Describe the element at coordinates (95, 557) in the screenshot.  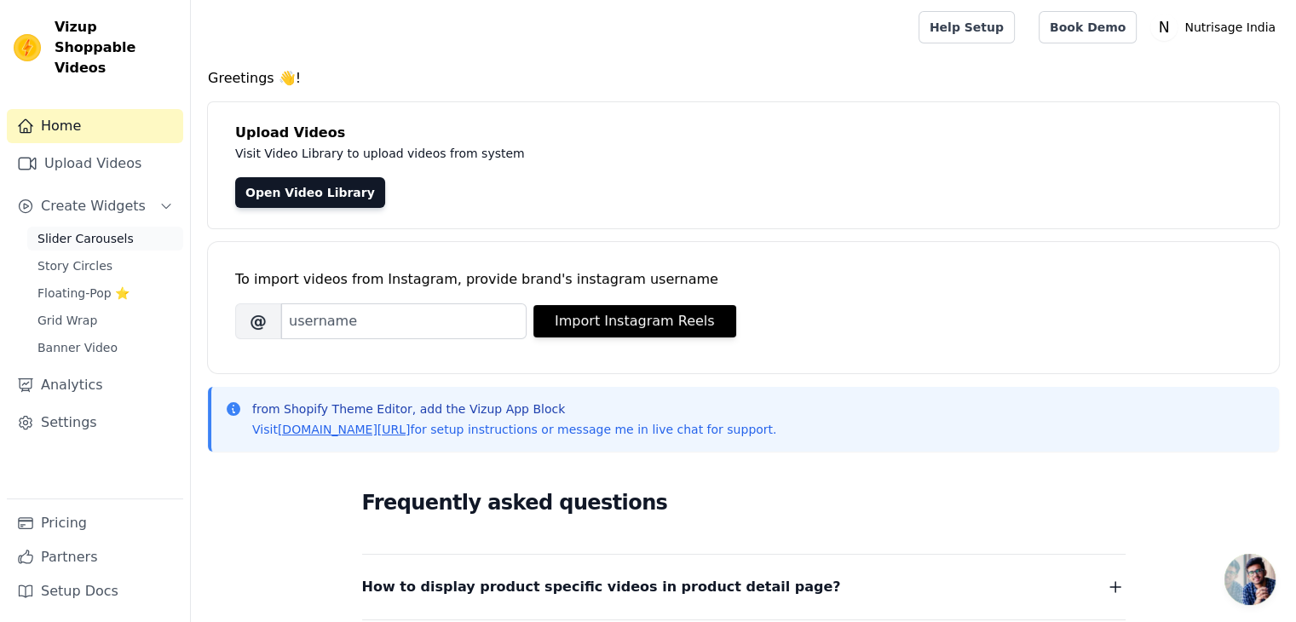
I see `a: Partners` at that location.